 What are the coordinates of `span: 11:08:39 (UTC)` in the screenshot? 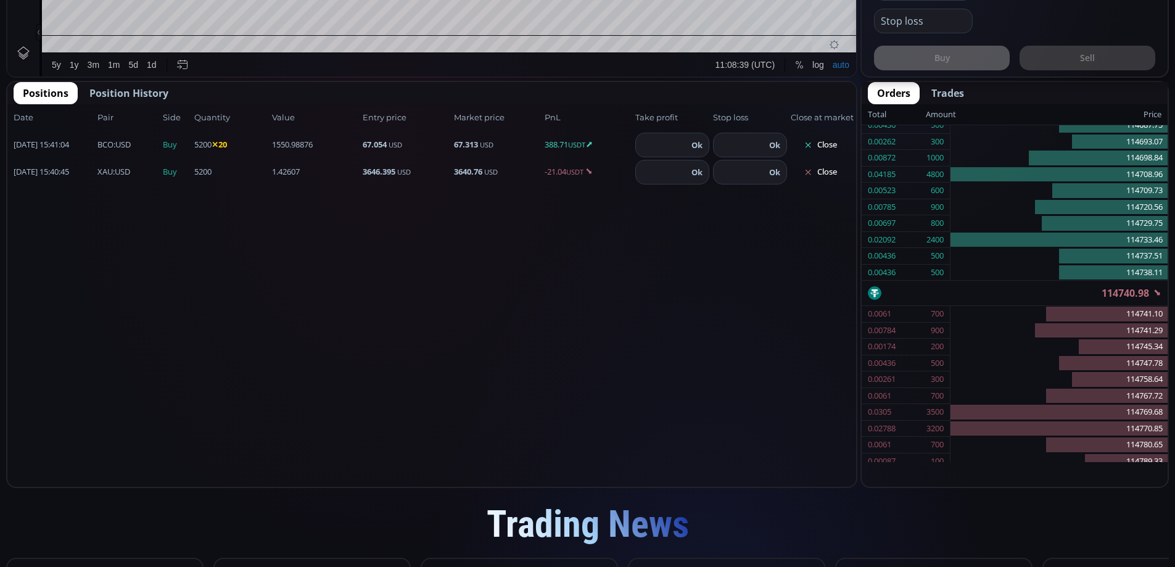 It's located at (738, 546).